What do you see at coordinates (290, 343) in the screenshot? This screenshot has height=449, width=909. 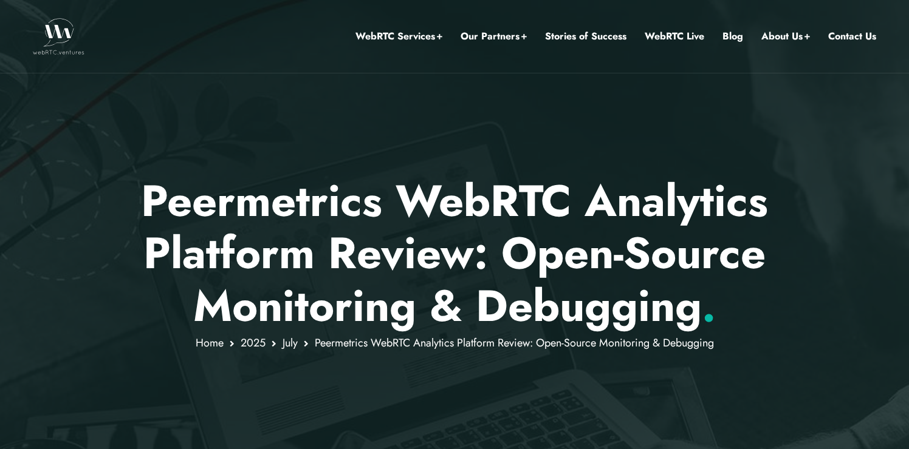 I see `span: July` at bounding box center [290, 343].